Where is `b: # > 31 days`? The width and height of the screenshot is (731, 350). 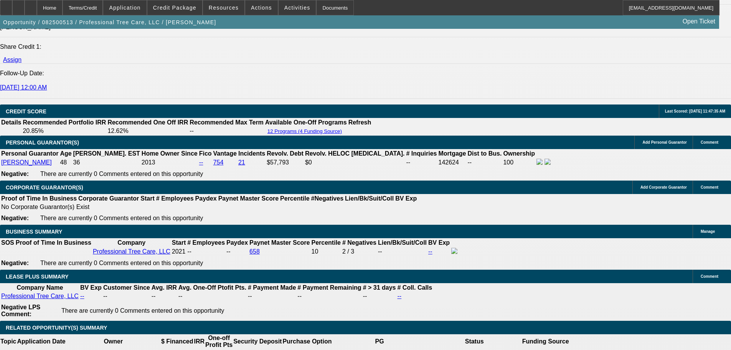 b: # > 31 days is located at coordinates (380, 287).